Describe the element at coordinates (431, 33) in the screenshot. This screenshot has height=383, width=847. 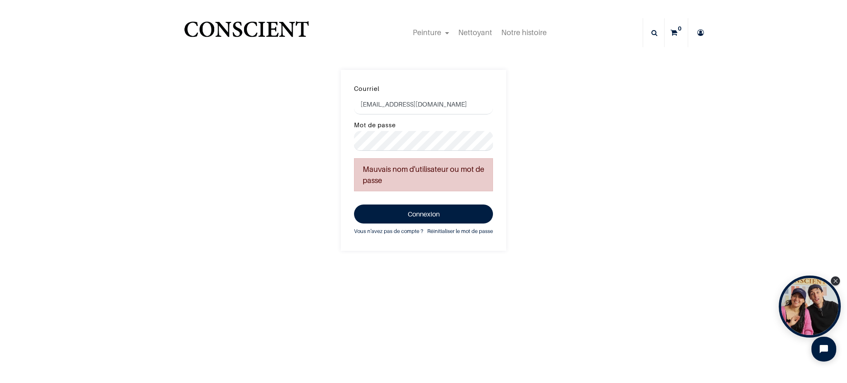
I see `a: Peinture` at that location.